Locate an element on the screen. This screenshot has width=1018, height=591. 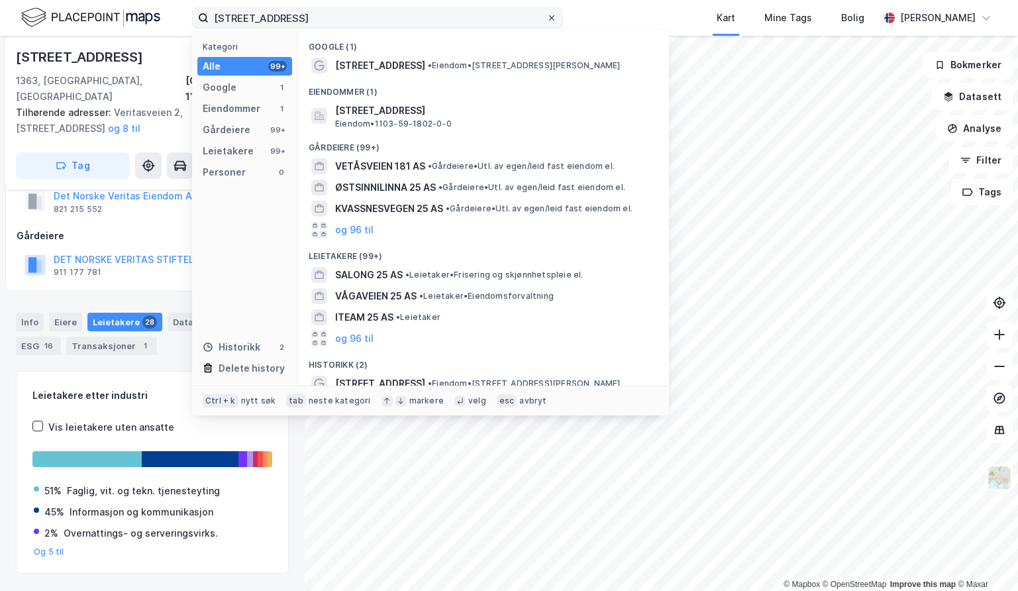
div: tab is located at coordinates (296, 401).